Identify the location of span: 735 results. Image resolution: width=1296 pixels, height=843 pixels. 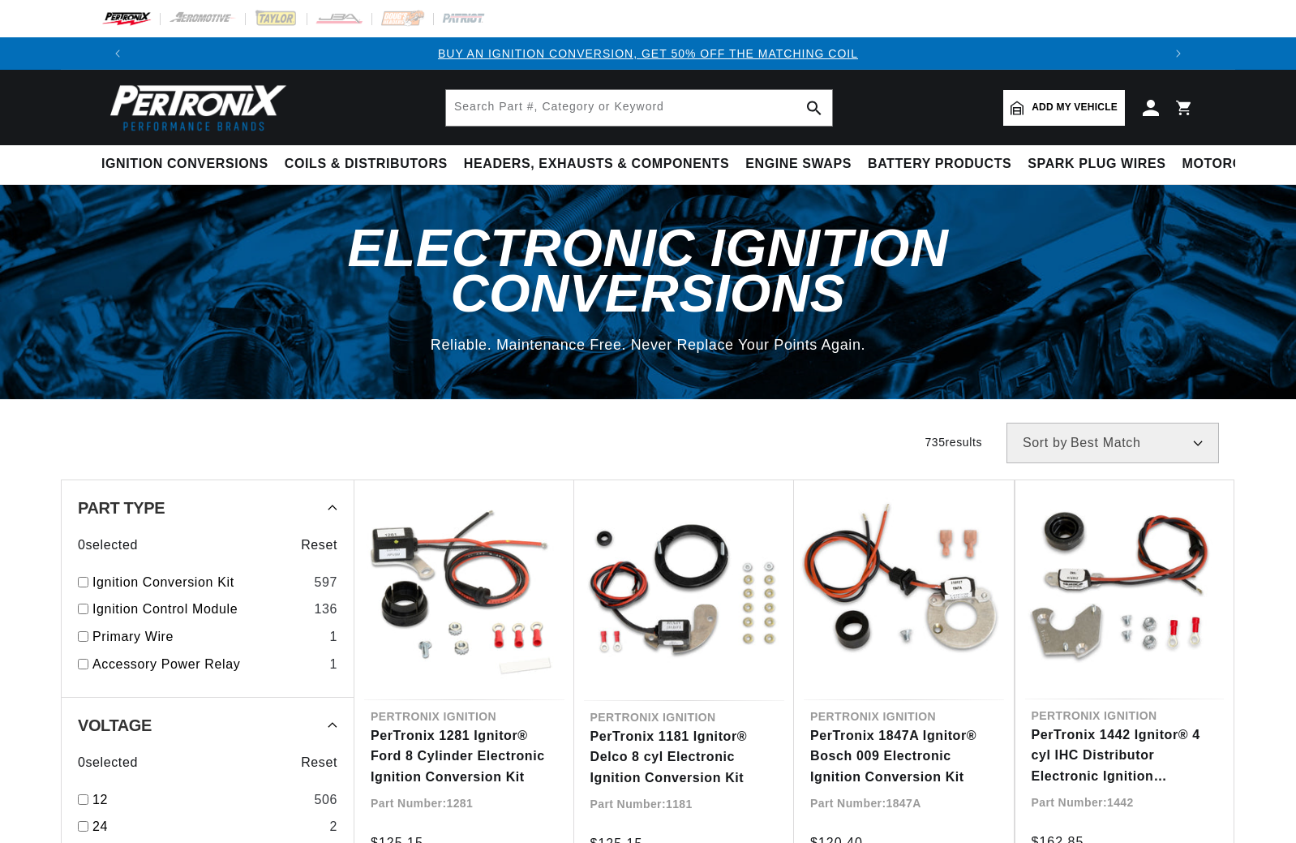
(953, 442).